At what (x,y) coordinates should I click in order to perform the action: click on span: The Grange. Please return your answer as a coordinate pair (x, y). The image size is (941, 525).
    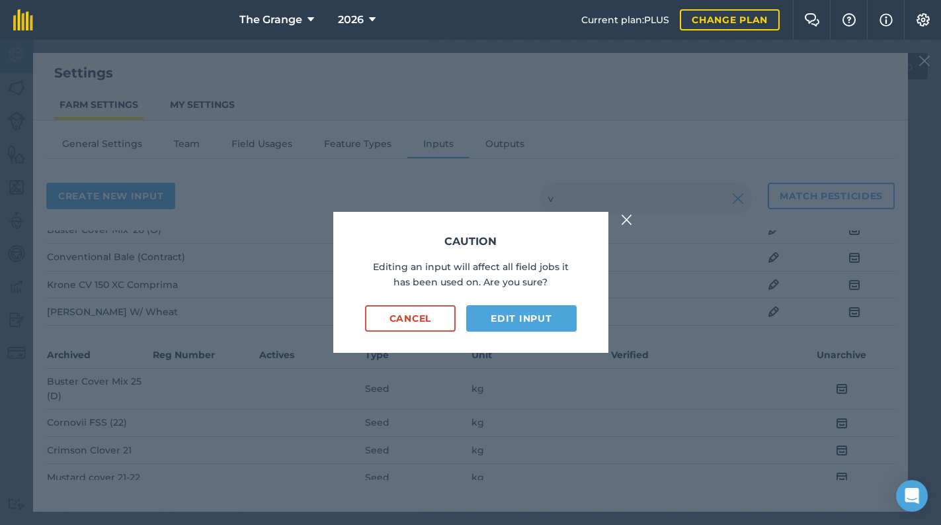
    Looking at the image, I should click on (271, 20).